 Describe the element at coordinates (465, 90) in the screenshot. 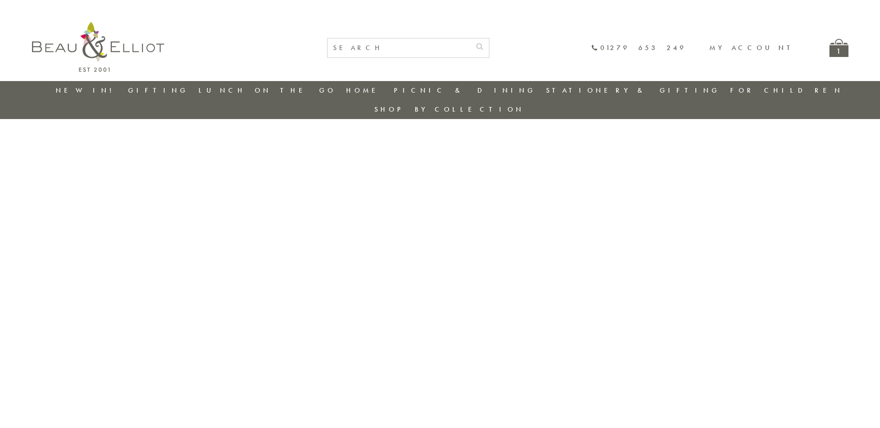

I see `a: Picnic & Dining` at that location.